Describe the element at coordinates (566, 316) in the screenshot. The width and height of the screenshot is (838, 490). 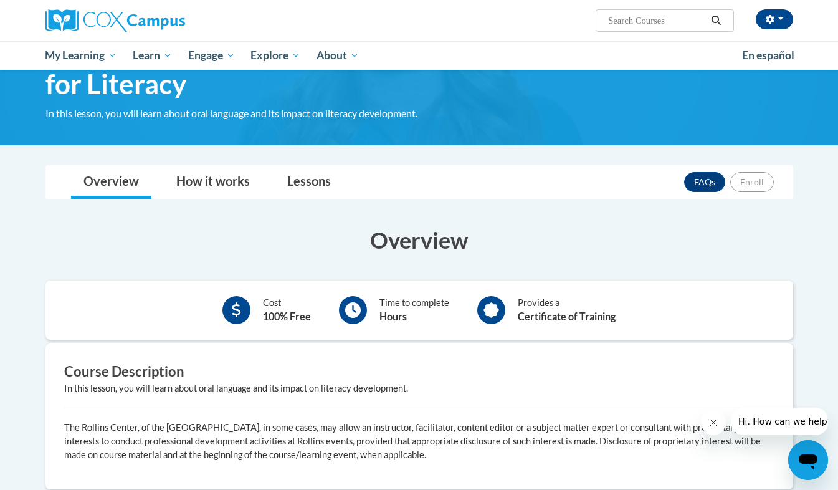
I see `b: Certificate of Training` at that location.